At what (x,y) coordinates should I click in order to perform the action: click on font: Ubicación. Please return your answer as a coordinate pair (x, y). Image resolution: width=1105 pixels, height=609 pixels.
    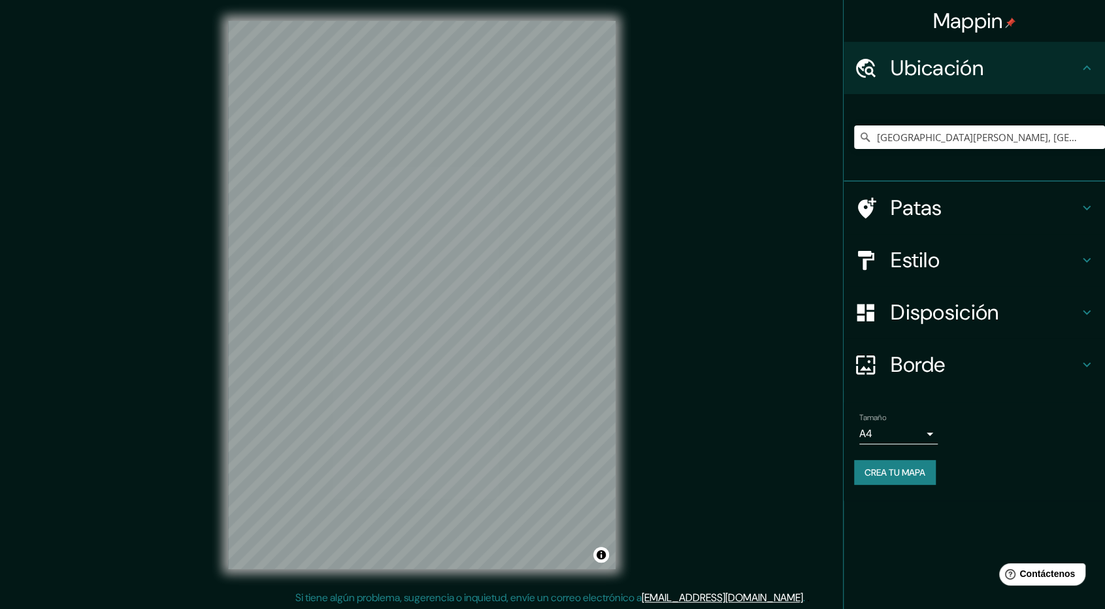
    Looking at the image, I should click on (937, 68).